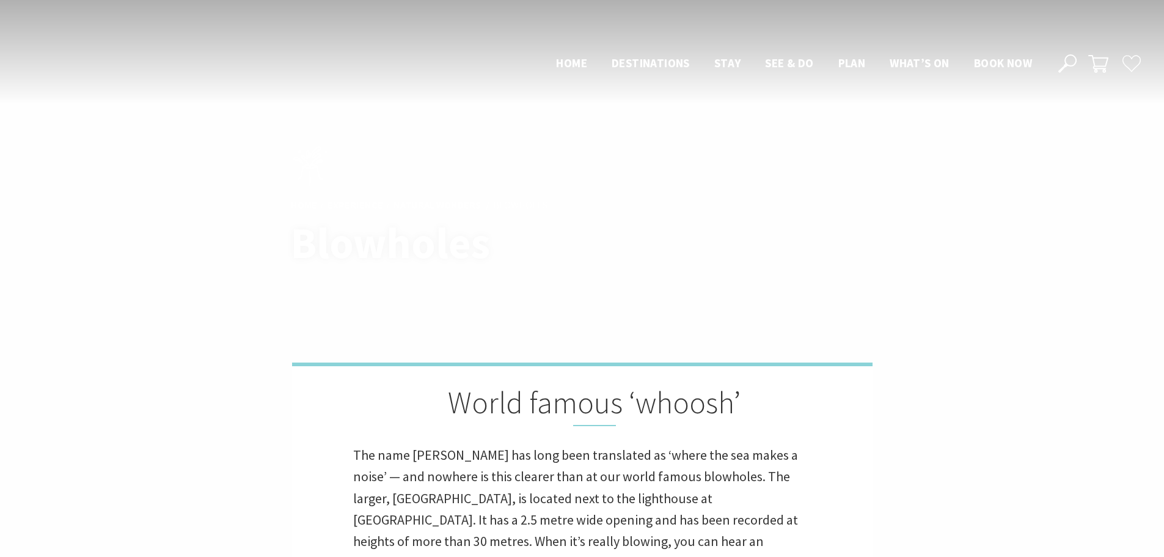 Image resolution: width=1164 pixels, height=557 pixels. What do you see at coordinates (571, 63) in the screenshot?
I see `span: Home` at bounding box center [571, 63].